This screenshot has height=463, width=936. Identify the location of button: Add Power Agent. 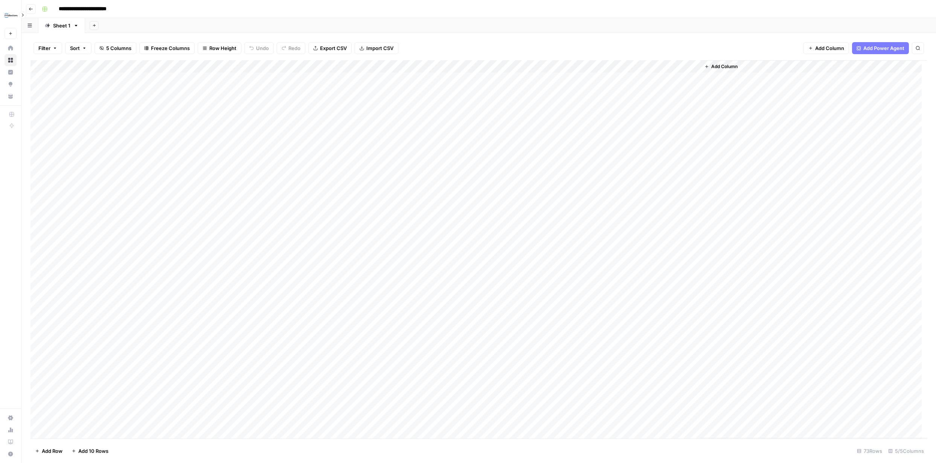
(880, 48).